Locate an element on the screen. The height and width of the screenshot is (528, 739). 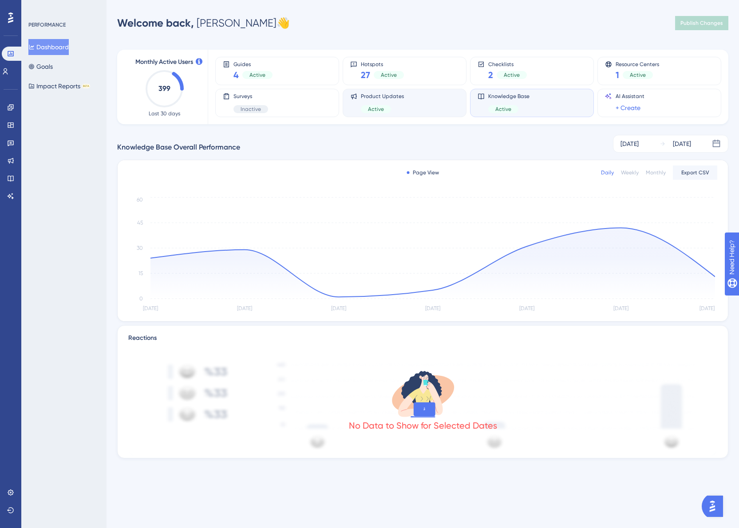
span: Monthly Active Users is located at coordinates (164, 62).